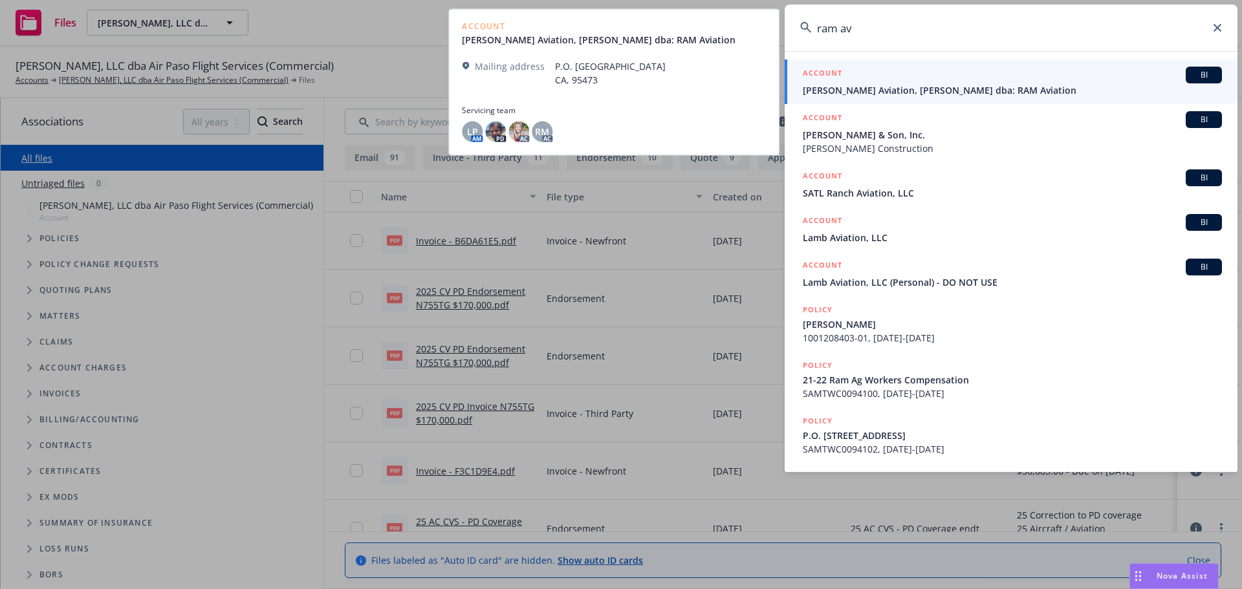 This screenshot has width=1242, height=589. I want to click on span: Lamb Aviation, LLC (Personal) - DO NOT USE, so click(1012, 282).